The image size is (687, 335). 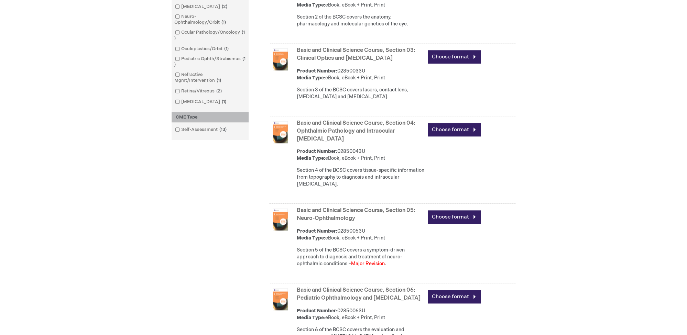 What do you see at coordinates (210, 78) in the screenshot?
I see `a: Refractive Mgmt/Intervention1` at bounding box center [210, 78].